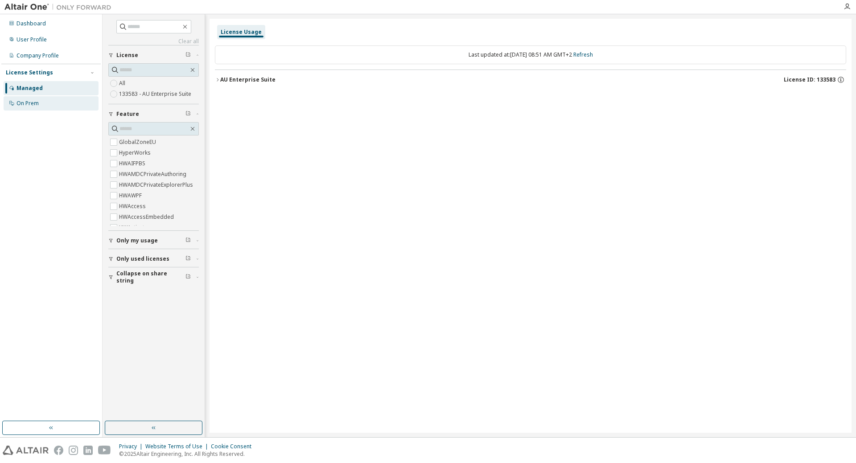  I want to click on div: Managed, so click(29, 88).